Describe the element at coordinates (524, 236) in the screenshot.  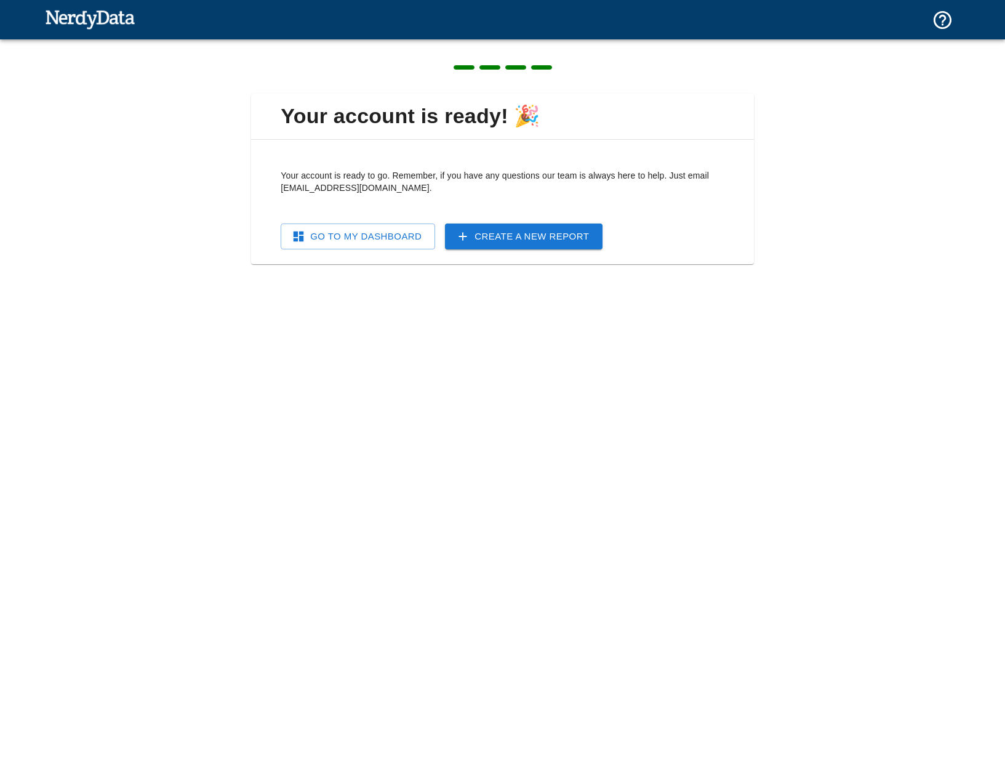
I see `a: Create a New Report` at that location.